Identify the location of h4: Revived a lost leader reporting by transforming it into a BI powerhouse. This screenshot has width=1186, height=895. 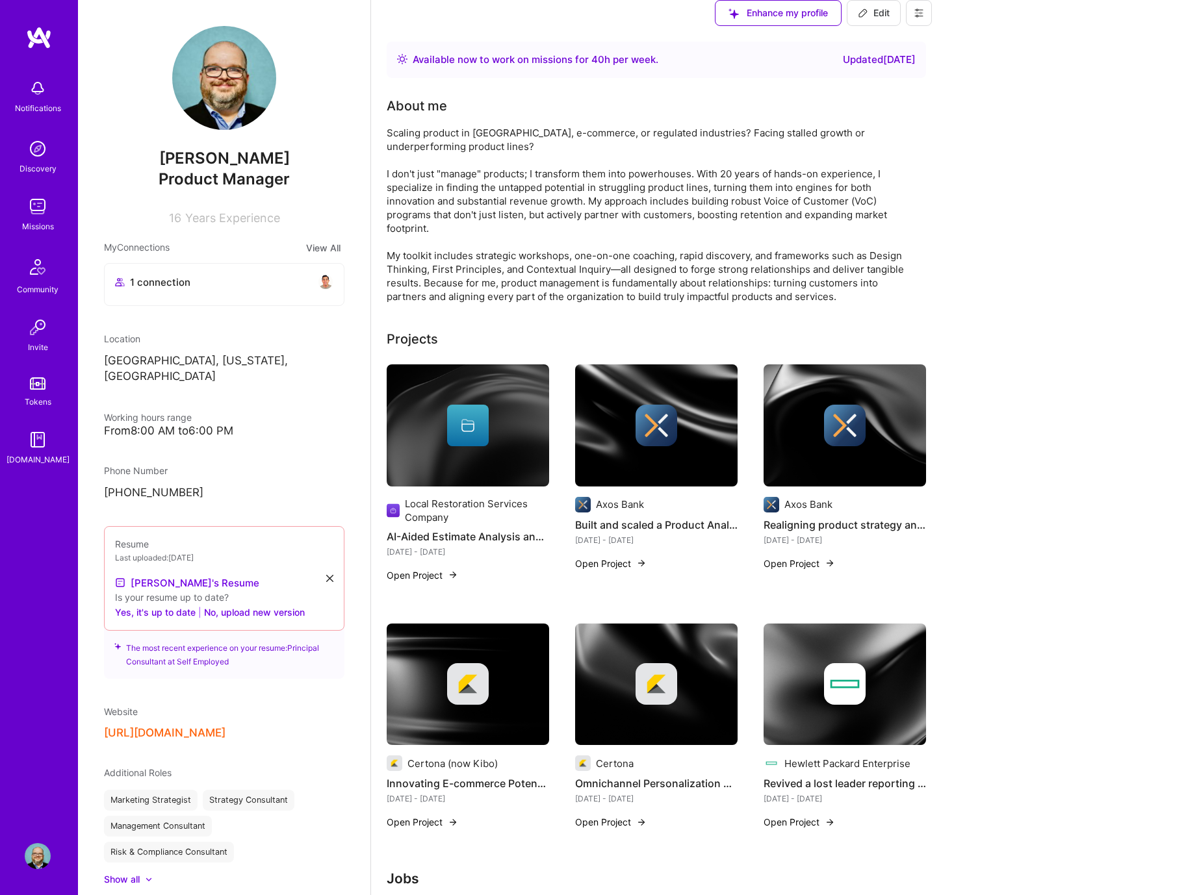
(845, 783).